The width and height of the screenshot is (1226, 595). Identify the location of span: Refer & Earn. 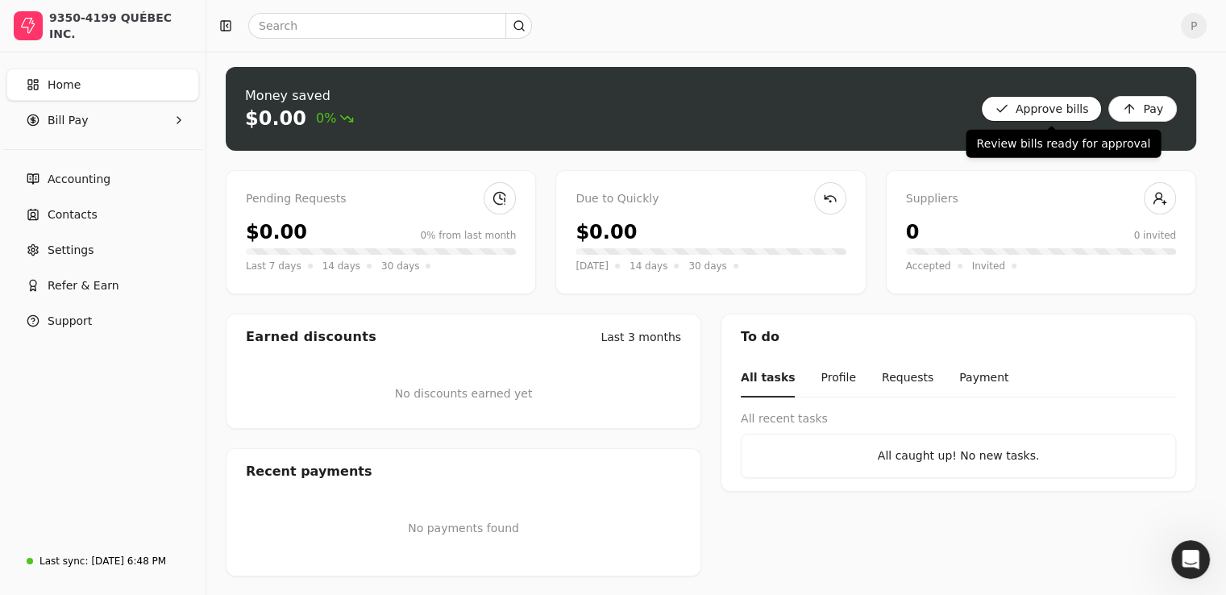
(83, 285).